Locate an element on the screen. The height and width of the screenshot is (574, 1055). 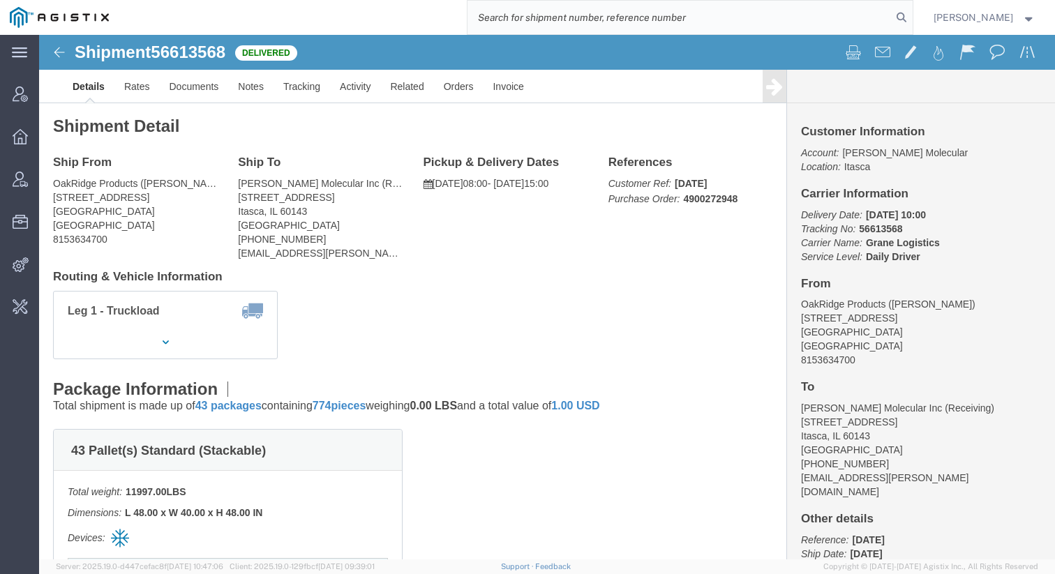
span: Server: 2025.19.0-d447cefac8f is located at coordinates (140, 567).